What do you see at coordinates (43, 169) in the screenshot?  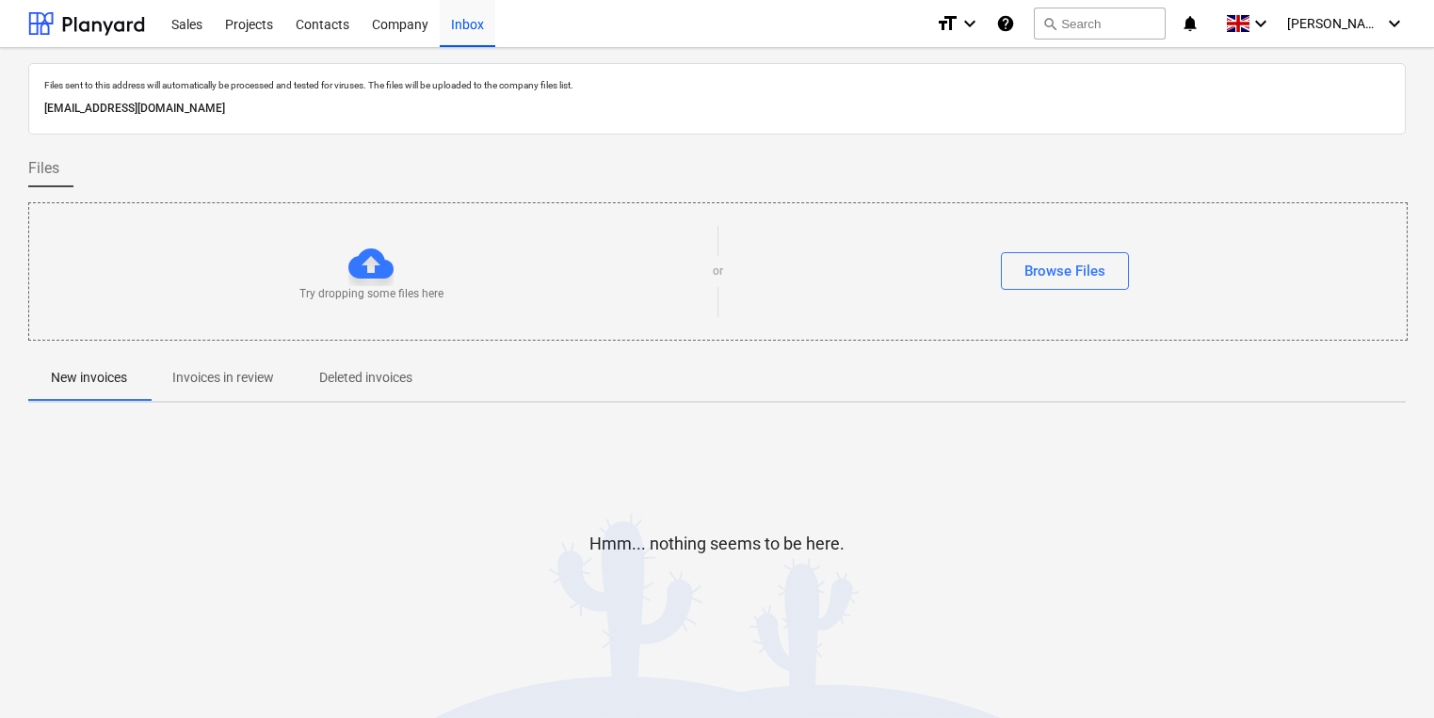 I see `span: Files` at bounding box center [43, 169].